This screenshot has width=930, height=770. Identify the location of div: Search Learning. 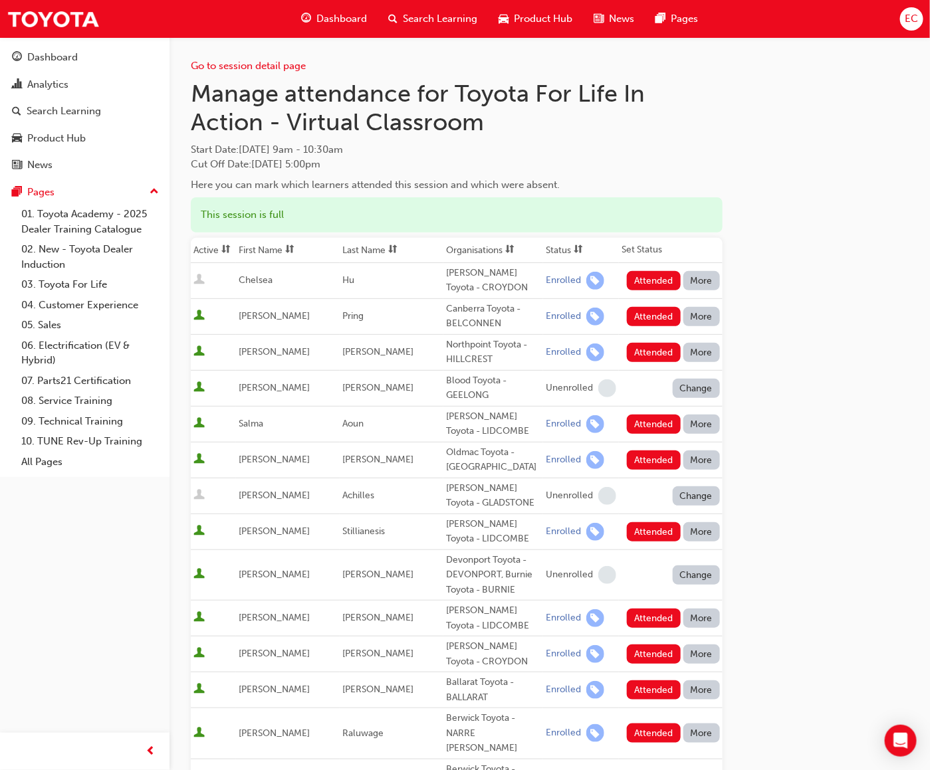
(64, 111).